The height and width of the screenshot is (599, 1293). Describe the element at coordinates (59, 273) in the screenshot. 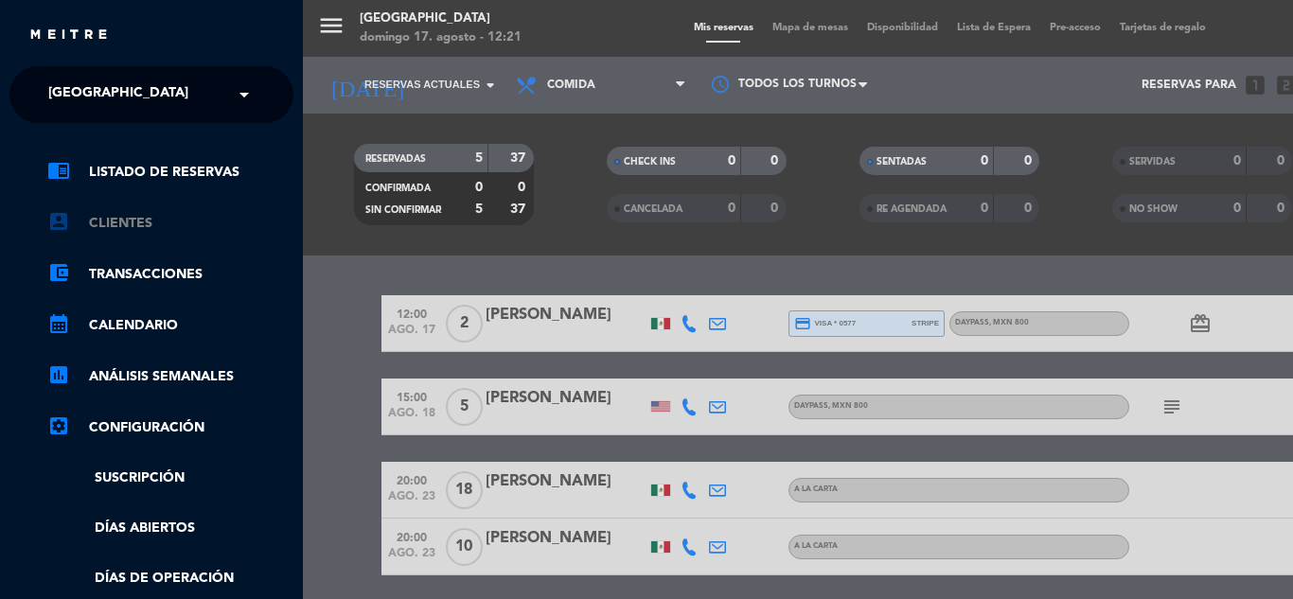

I see `i: account_balance_wallet` at that location.